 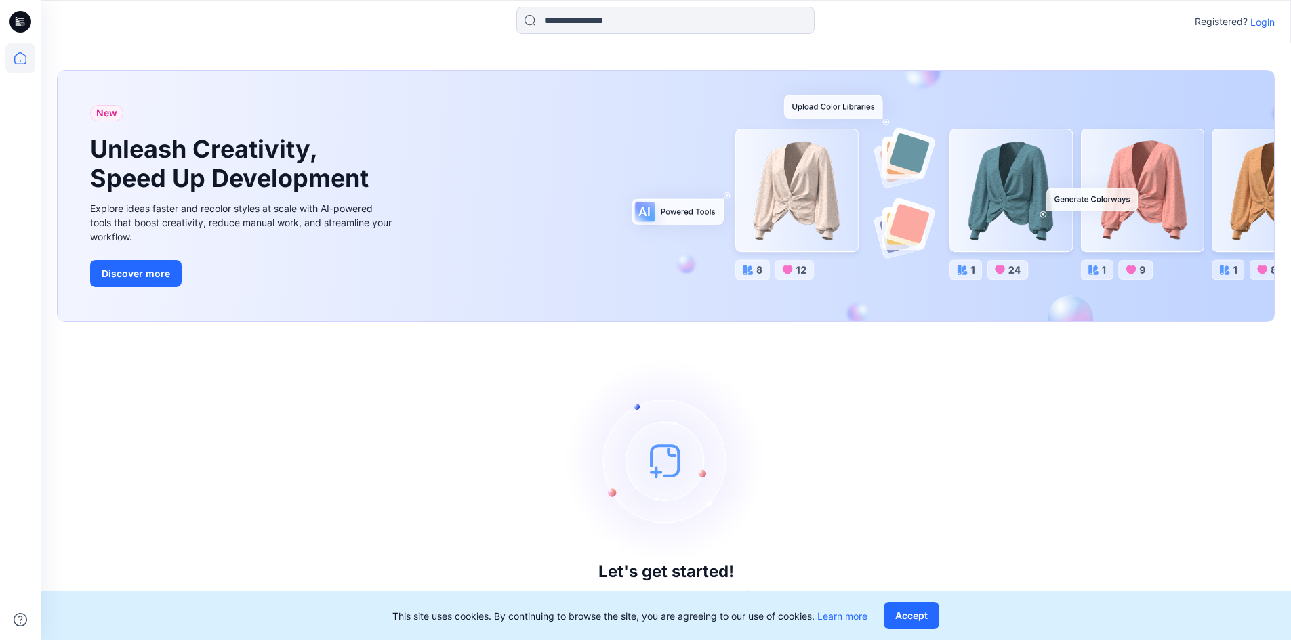 I want to click on p: Click New to add a style or create a folder., so click(x=666, y=595).